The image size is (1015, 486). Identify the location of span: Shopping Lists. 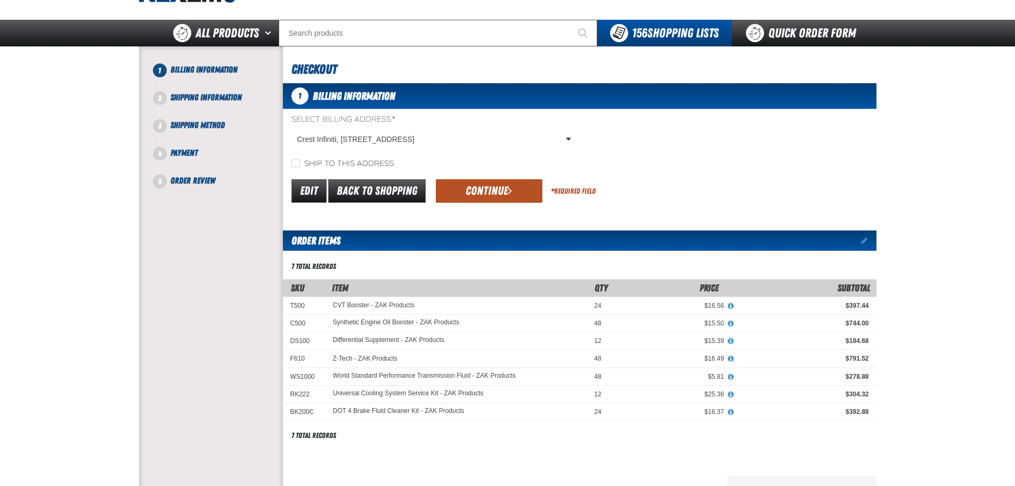
(675, 33).